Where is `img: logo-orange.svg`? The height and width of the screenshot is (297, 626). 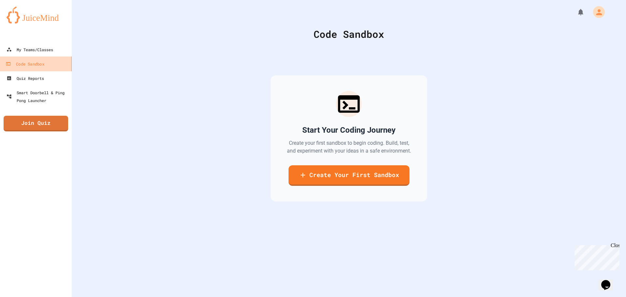 img: logo-orange.svg is located at coordinates (36, 15).